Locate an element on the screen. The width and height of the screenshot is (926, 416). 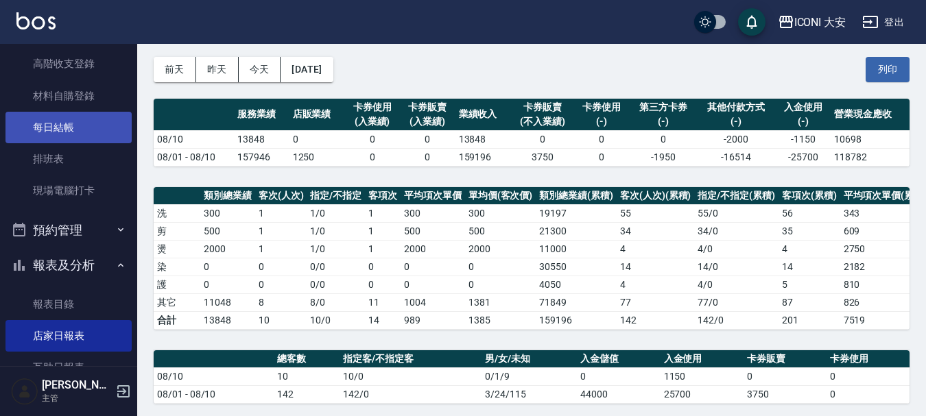
td: 500 is located at coordinates (433, 231).